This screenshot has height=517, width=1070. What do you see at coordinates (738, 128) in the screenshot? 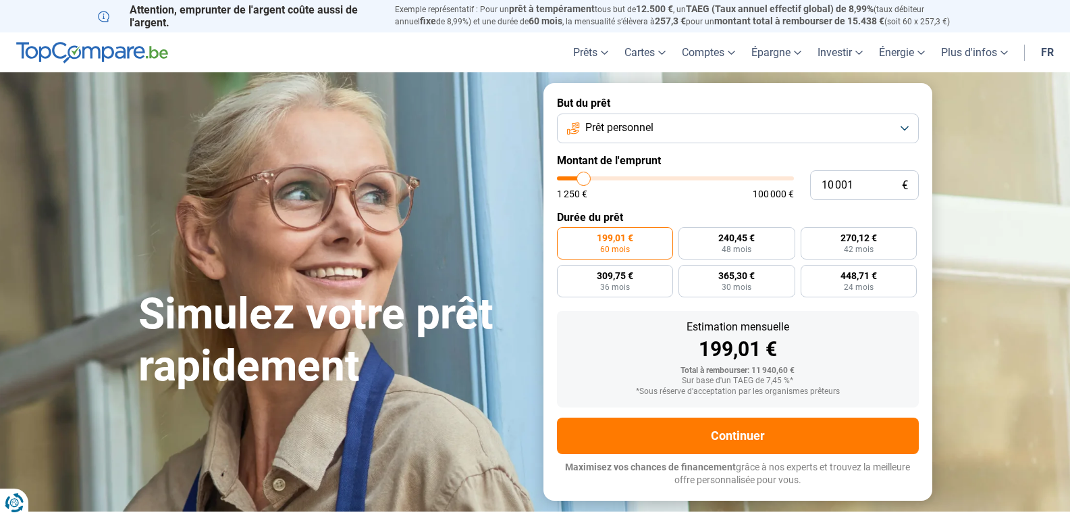
I see `button: Prêt personnel` at bounding box center [738, 128].